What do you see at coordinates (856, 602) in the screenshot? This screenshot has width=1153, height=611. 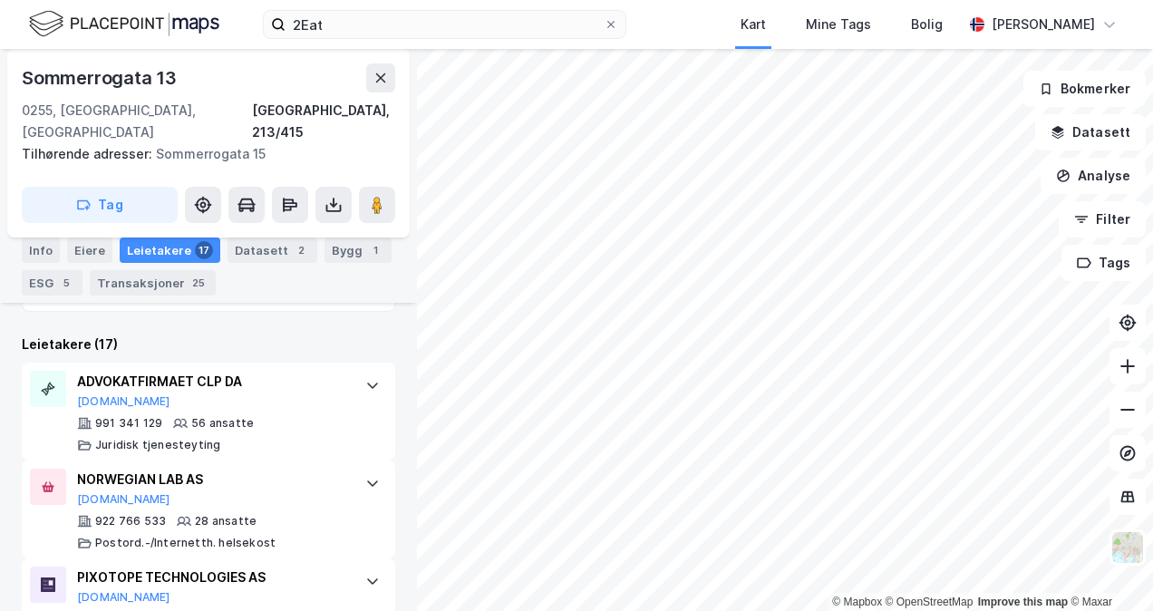 I see `a: Mapbox` at bounding box center [856, 602].